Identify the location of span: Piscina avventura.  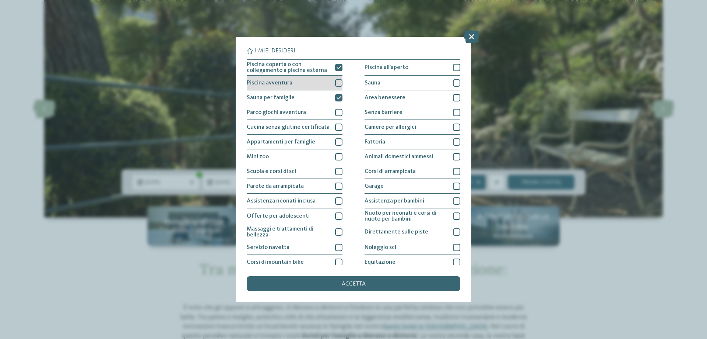
(270, 83).